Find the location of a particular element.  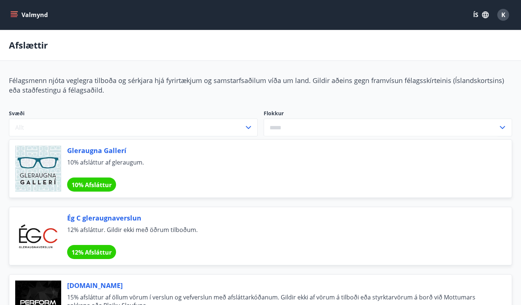

span: 10% afsláttur af gleraugum. is located at coordinates (281, 167).